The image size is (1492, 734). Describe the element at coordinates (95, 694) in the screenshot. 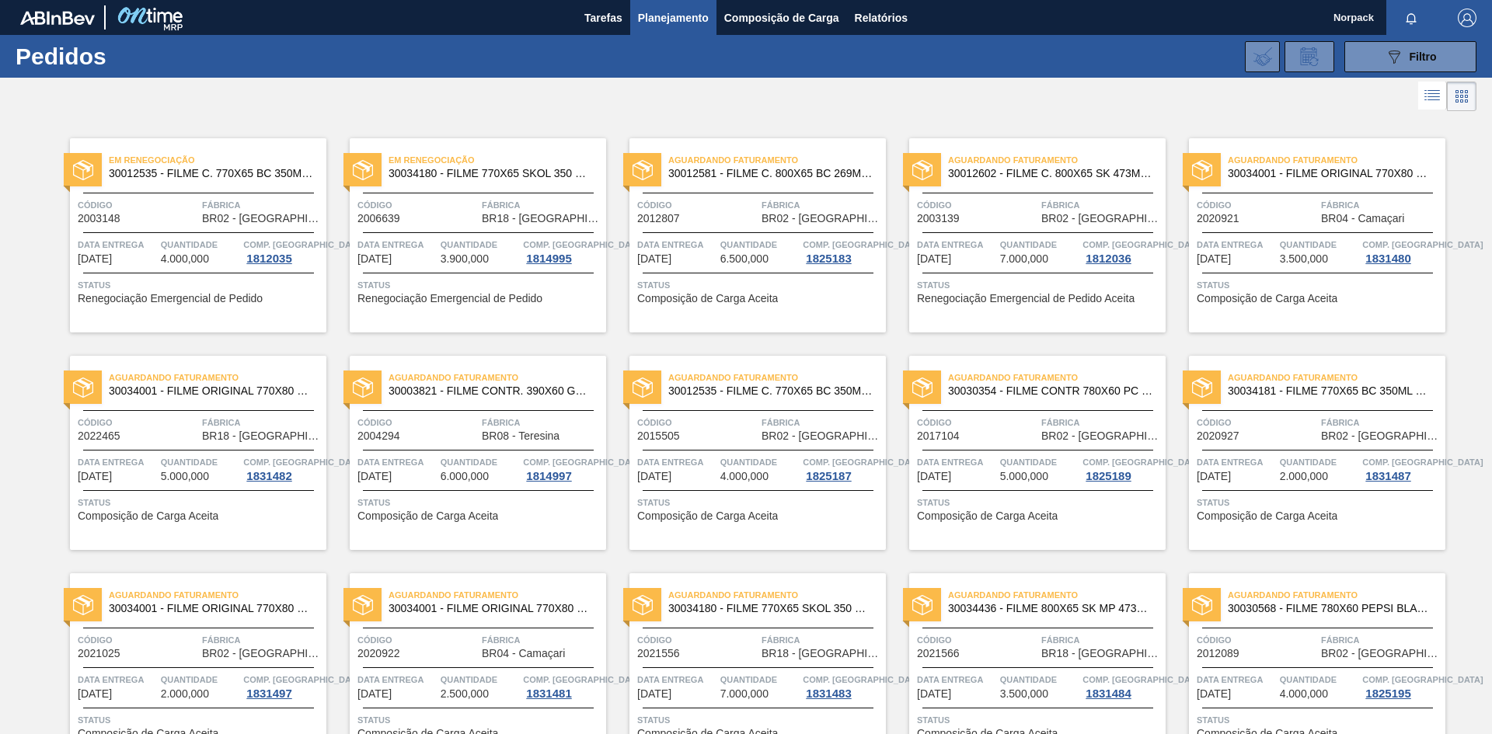

I see `span: 02/10/2025` at that location.